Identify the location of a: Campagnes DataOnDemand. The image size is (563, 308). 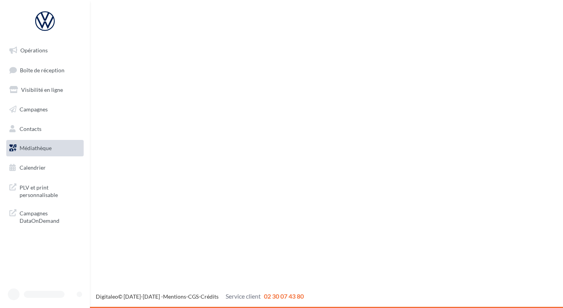
(45, 216).